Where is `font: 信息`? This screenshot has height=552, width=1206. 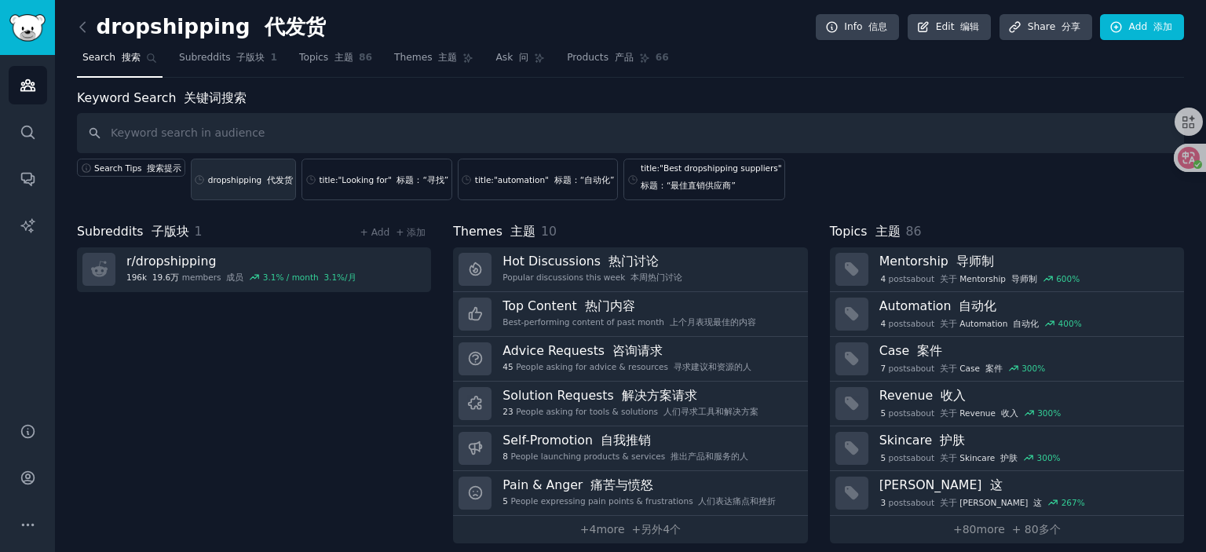 font: 信息 is located at coordinates (878, 27).